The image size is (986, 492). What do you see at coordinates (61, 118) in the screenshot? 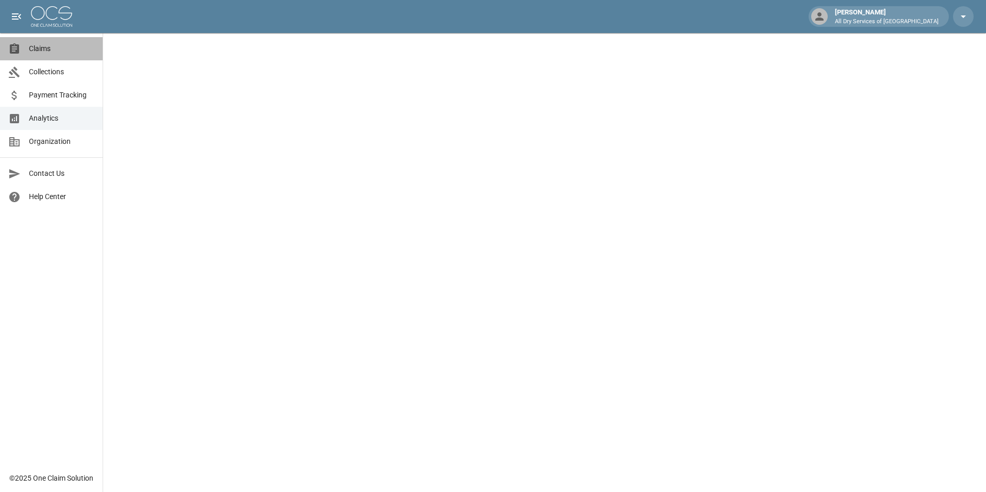
I see `span: Analytics` at bounding box center [61, 118].